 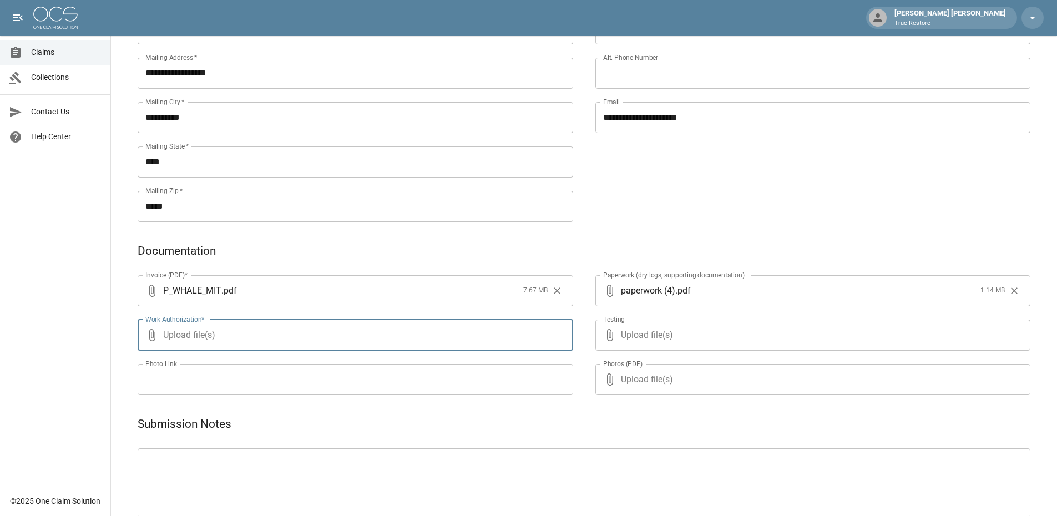 What do you see at coordinates (175, 319) in the screenshot?
I see `label: Work Authorization*` at bounding box center [175, 319].